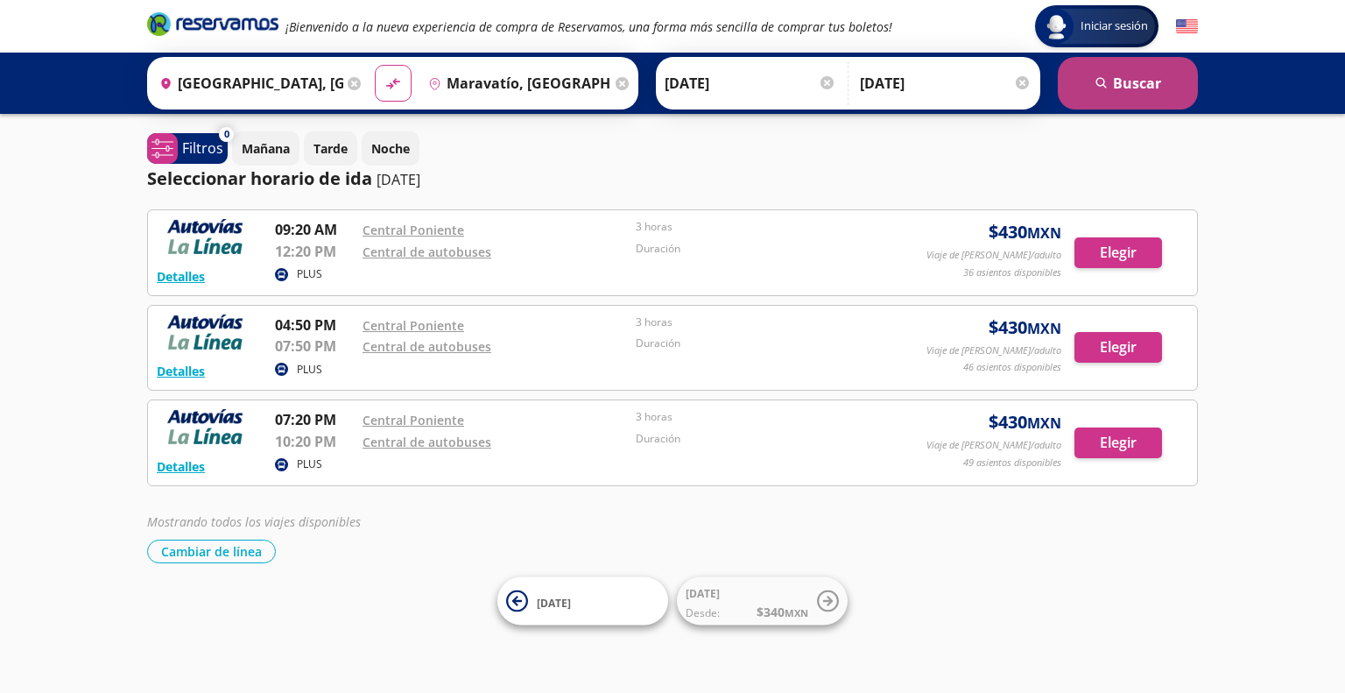  Describe the element at coordinates (259, 179) in the screenshot. I see `p: Seleccionar horario de ida` at that location.